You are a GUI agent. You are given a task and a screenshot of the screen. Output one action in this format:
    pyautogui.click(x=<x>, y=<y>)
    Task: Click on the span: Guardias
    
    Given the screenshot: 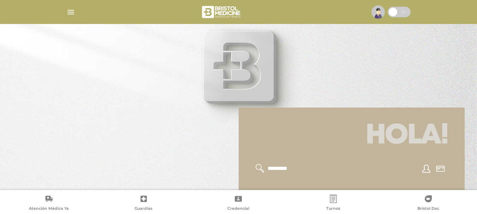 What is the action you would take?
    pyautogui.click(x=143, y=209)
    